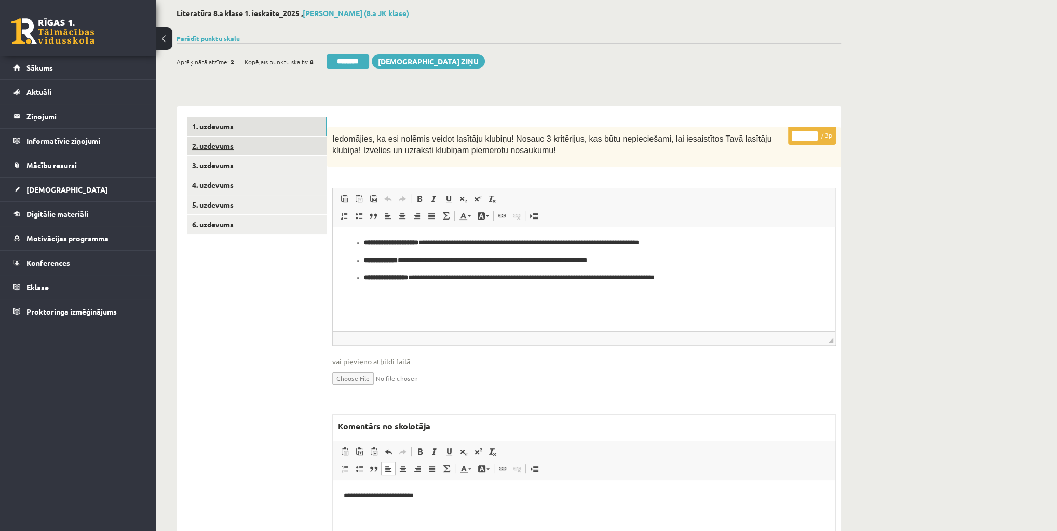 This screenshot has height=531, width=1057. Describe the element at coordinates (251, 16) in the screenshot. I see `body: Bagātinātā teksta redaktors, wiswyg-editor-47434077995200-1760030790-603` at that location.